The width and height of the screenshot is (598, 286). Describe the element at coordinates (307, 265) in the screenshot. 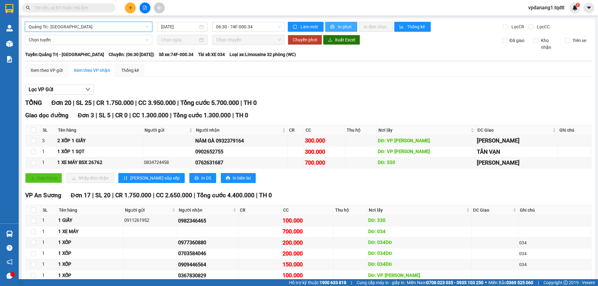

I see `div: 150.000` at that location.